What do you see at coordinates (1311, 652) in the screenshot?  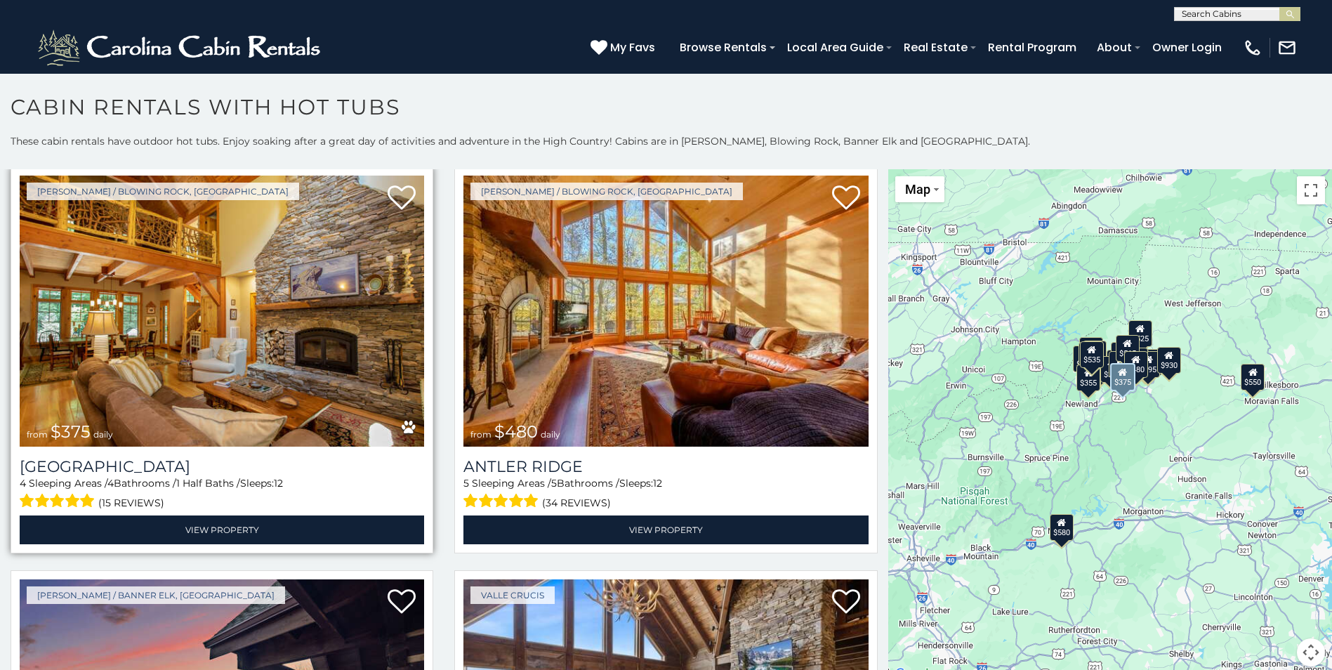 I see `button: Map camera controls` at bounding box center [1311, 652].